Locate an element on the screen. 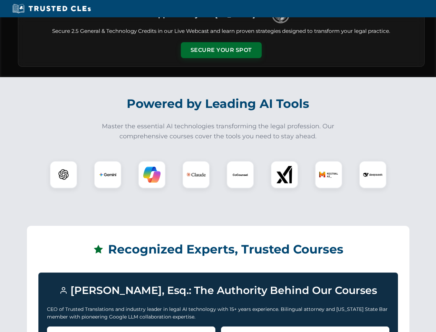  img: xAI Logo is located at coordinates (285, 174).